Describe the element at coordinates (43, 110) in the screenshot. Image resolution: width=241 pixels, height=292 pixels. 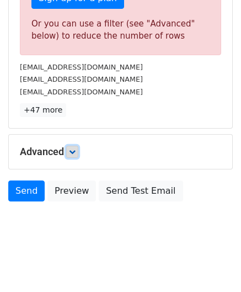
I see `a: +47 more` at that location.